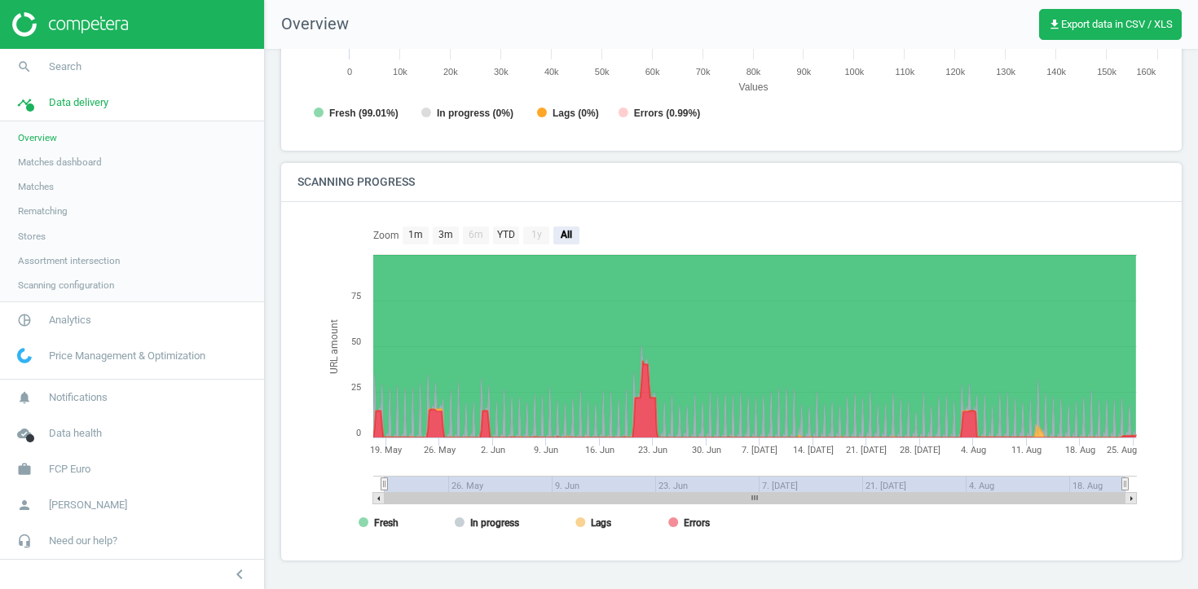 The width and height of the screenshot is (1198, 589). What do you see at coordinates (506, 235) in the screenshot?
I see `text: YTD` at bounding box center [506, 235].